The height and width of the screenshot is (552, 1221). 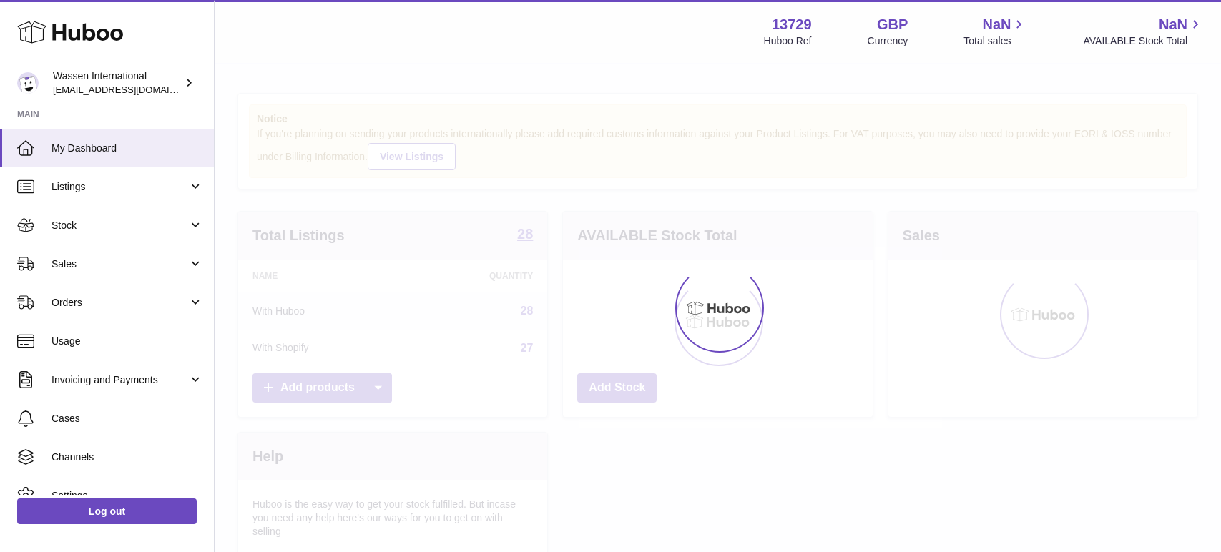 What do you see at coordinates (127, 148) in the screenshot?
I see `span: My Dashboard` at bounding box center [127, 148].